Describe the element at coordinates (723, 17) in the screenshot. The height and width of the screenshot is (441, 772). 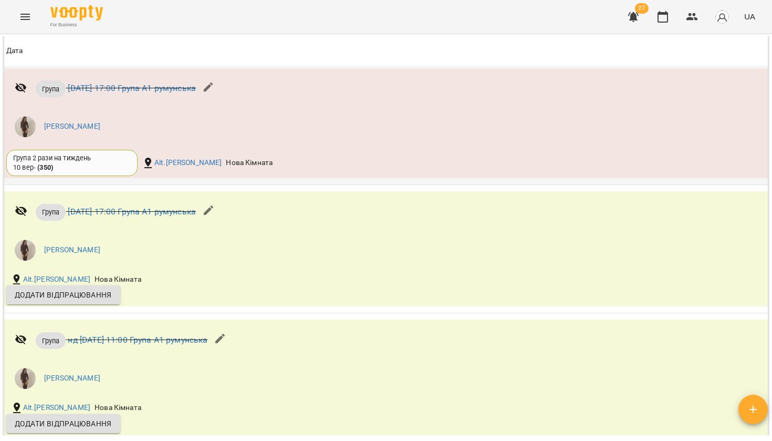
I see `img: avatar_s.png` at that location.